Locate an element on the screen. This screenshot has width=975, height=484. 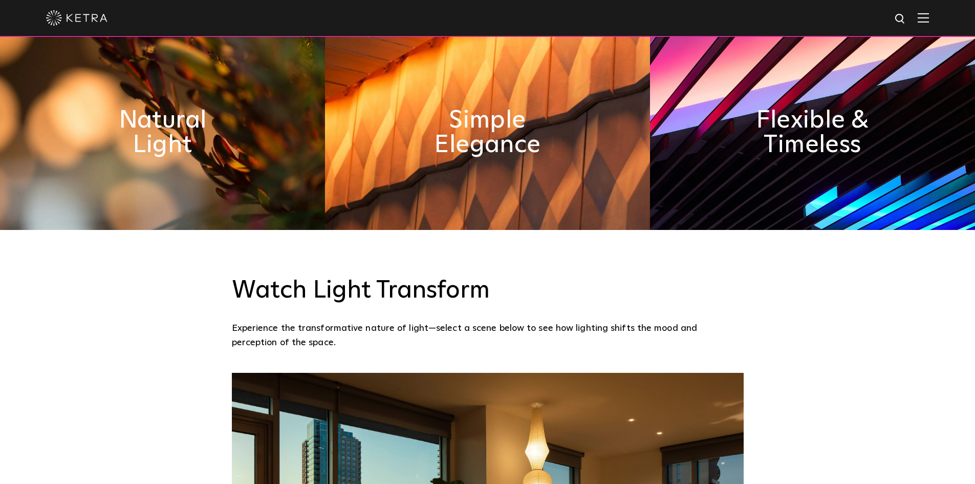
img: flexible_timeless_ketra is located at coordinates (812, 133).